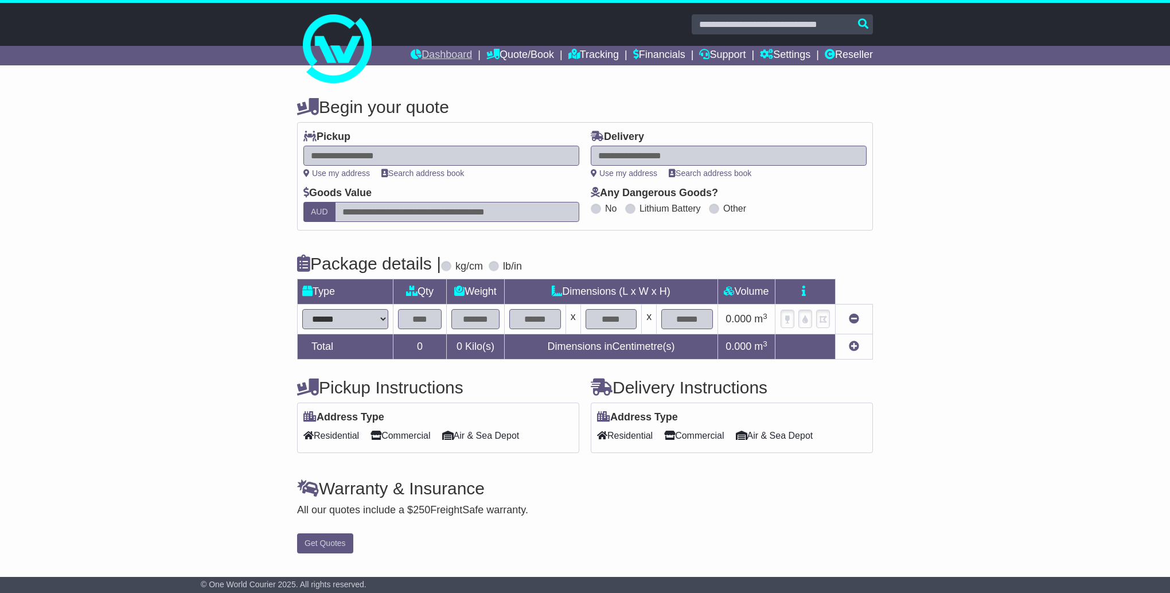 The image size is (1170, 593). I want to click on td: Type, so click(345, 292).